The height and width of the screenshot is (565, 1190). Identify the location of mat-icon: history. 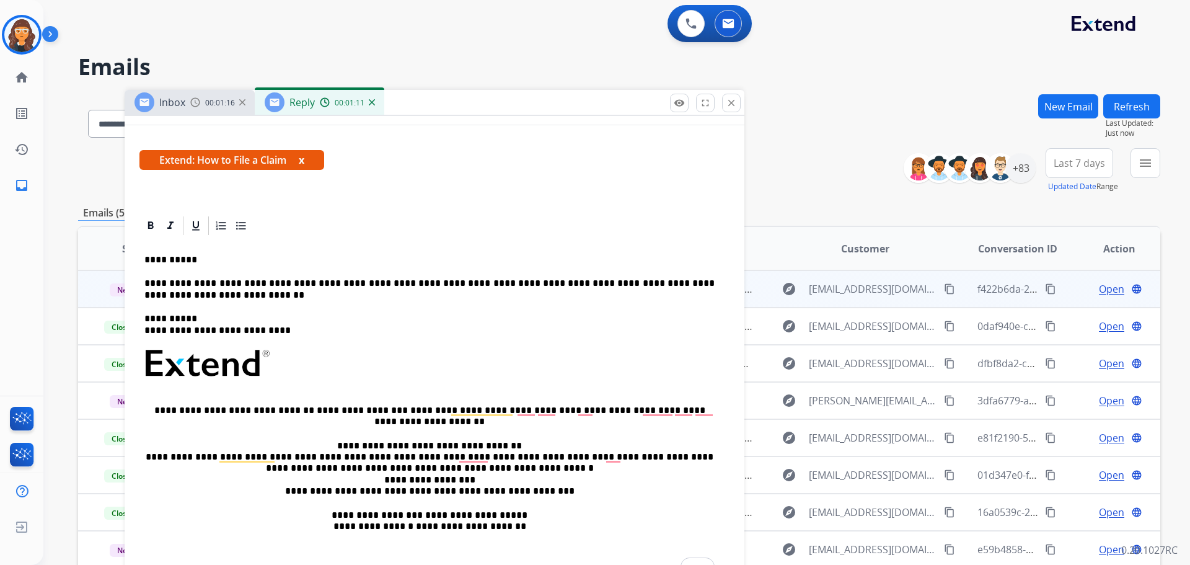
(22, 149).